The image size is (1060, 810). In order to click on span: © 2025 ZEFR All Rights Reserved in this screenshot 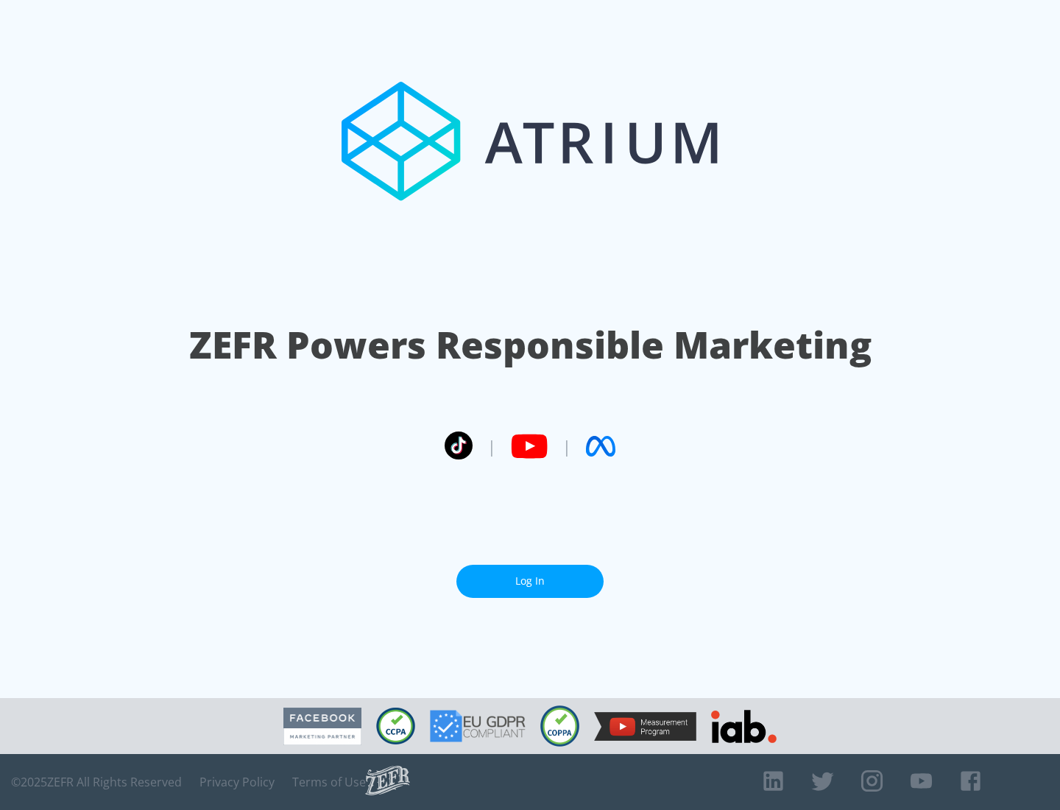, I will do `click(96, 782)`.